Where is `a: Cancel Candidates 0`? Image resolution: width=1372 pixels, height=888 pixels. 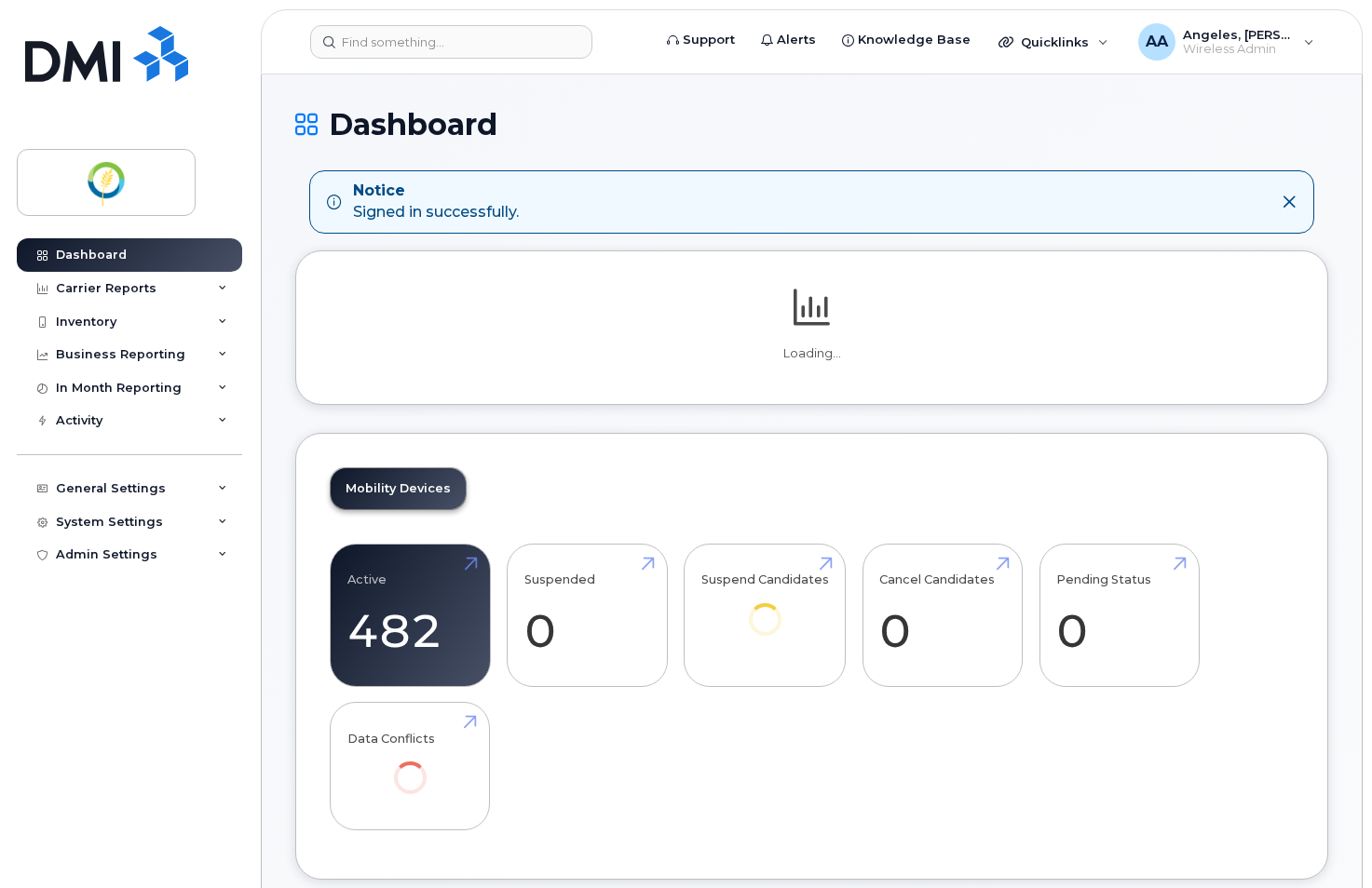
a: Cancel Candidates 0 is located at coordinates (941, 616).